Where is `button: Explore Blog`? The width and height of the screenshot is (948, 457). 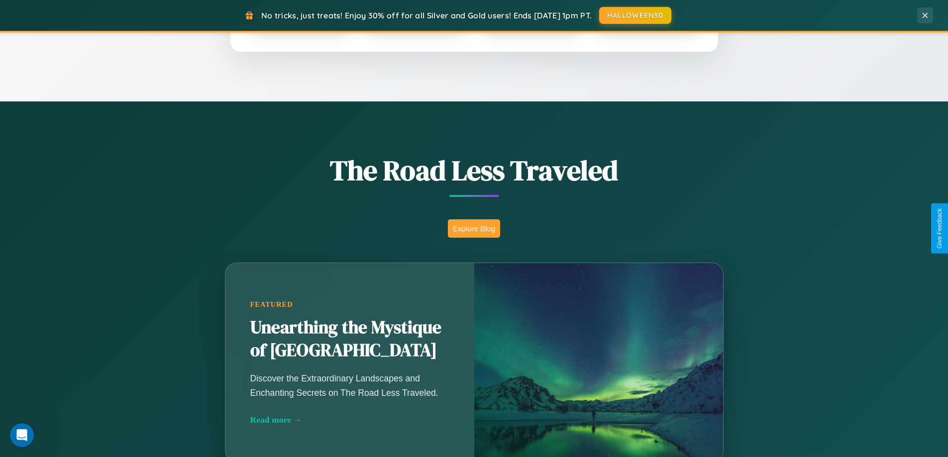 button: Explore Blog is located at coordinates (474, 228).